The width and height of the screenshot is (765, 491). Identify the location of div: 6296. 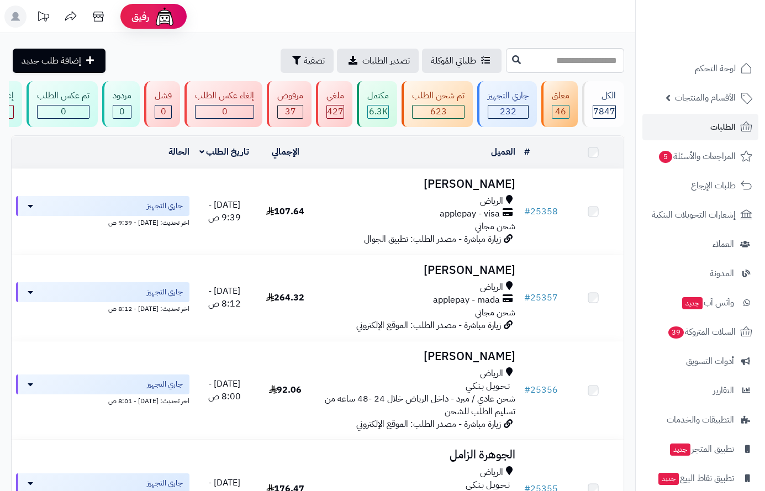
(378, 112).